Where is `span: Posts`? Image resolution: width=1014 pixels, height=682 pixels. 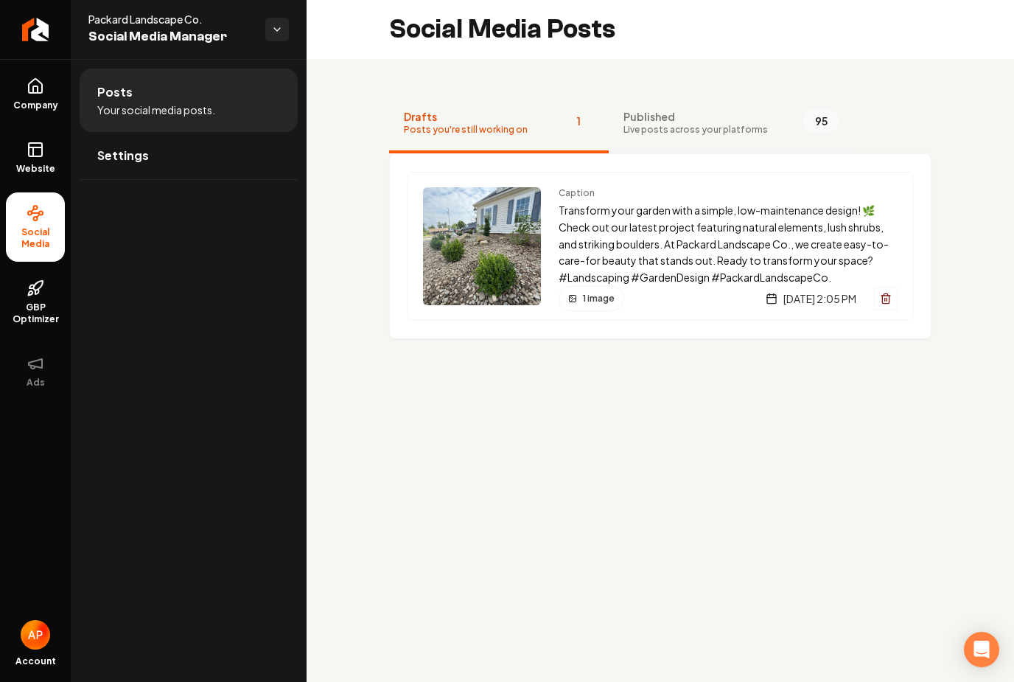
span: Posts is located at coordinates (115, 92).